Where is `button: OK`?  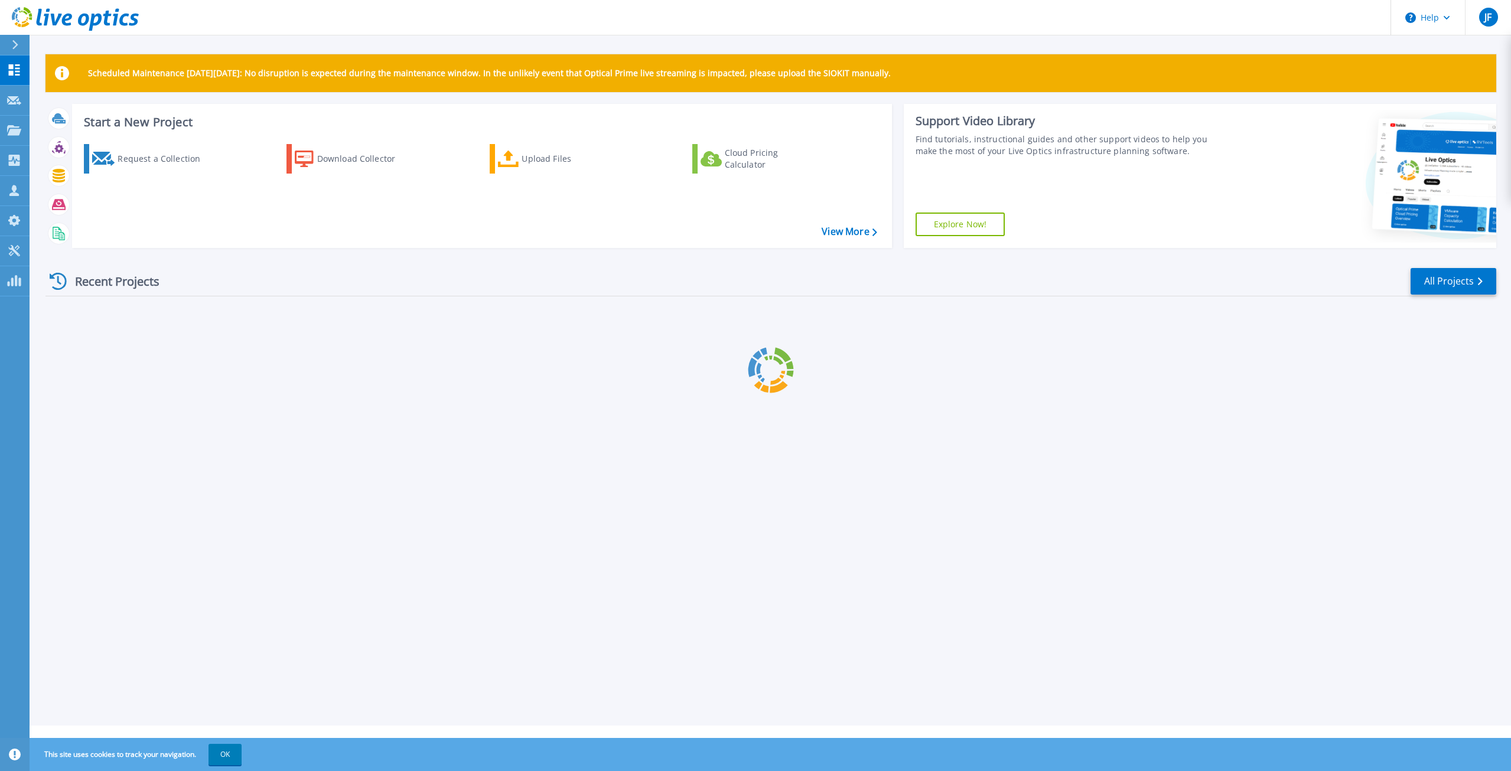 button: OK is located at coordinates (225, 755).